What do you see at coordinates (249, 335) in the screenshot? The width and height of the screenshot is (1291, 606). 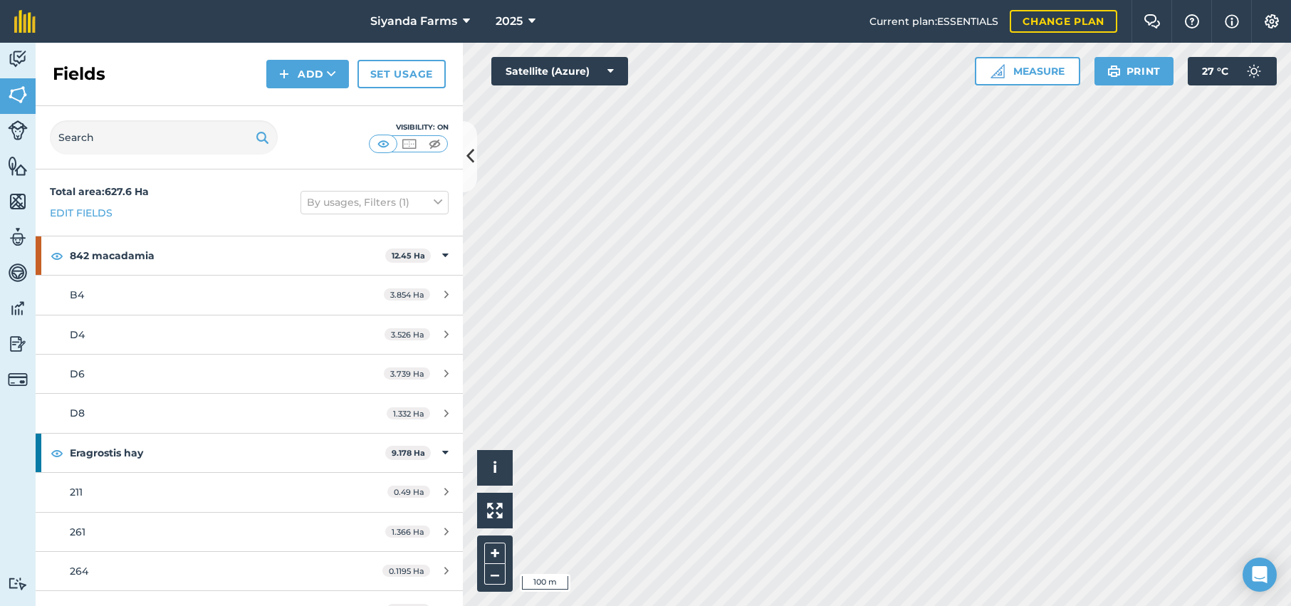 I see `a: D43.526 Ha` at bounding box center [249, 335].